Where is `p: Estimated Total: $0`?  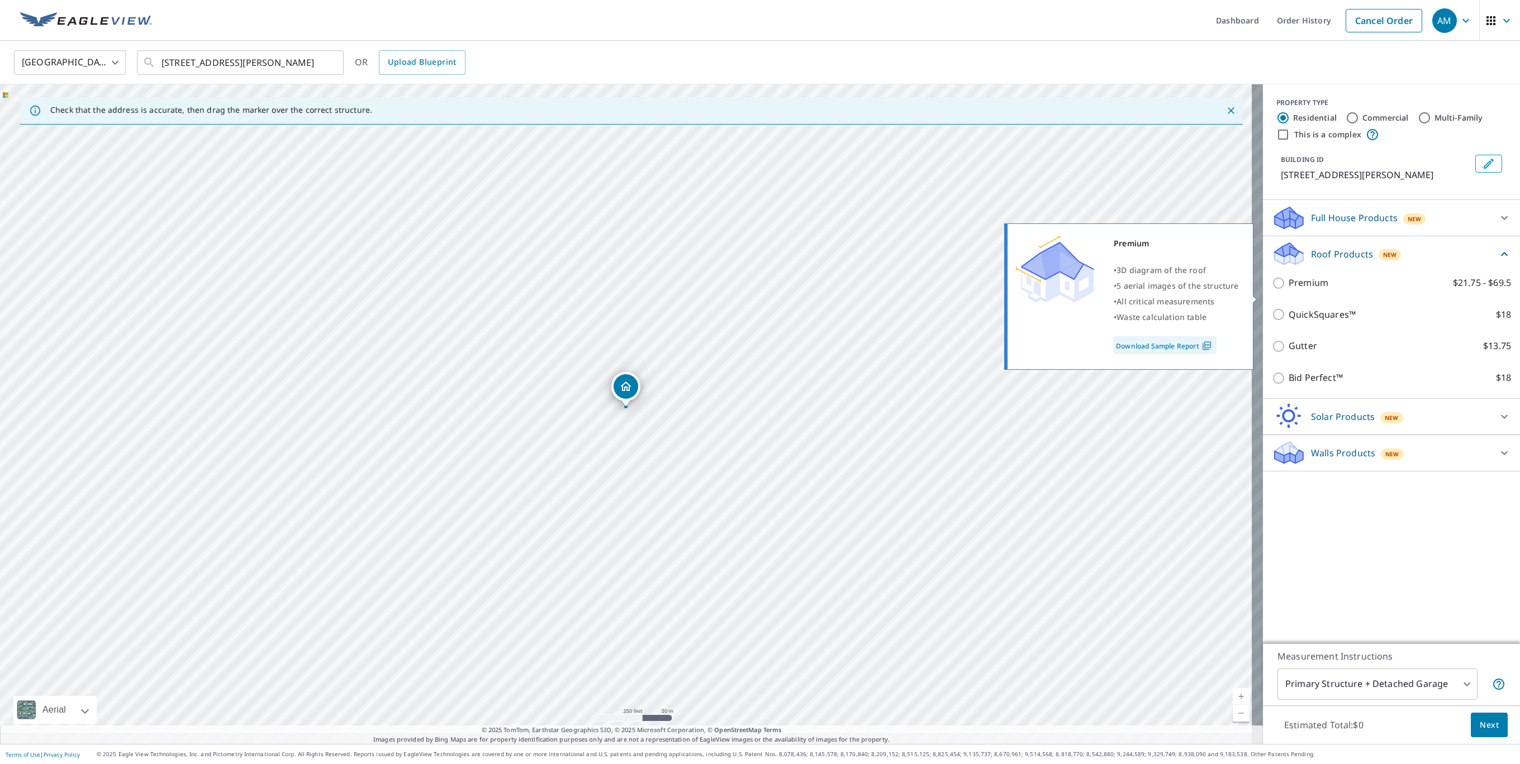 p: Estimated Total: $0 is located at coordinates (1324, 725).